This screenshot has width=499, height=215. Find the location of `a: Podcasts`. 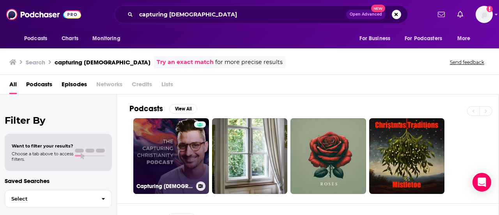

a: Podcasts is located at coordinates (39, 86).